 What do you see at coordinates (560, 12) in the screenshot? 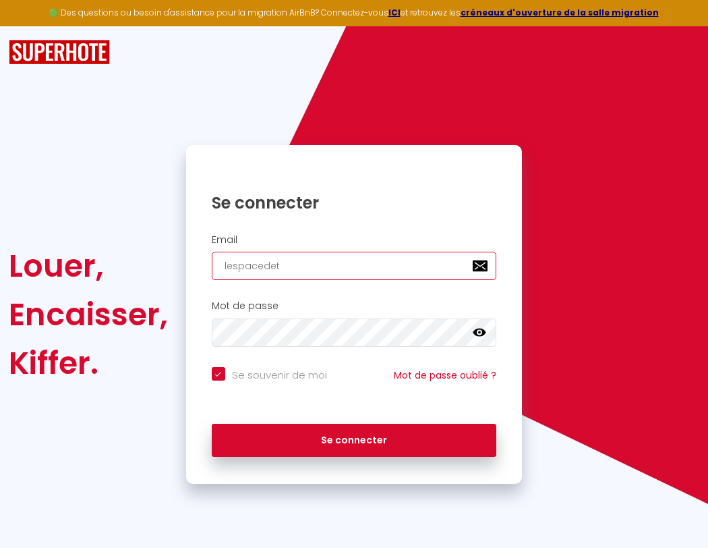
I see `strong: créneaux d'ouverture de la salle migration` at bounding box center [560, 12].